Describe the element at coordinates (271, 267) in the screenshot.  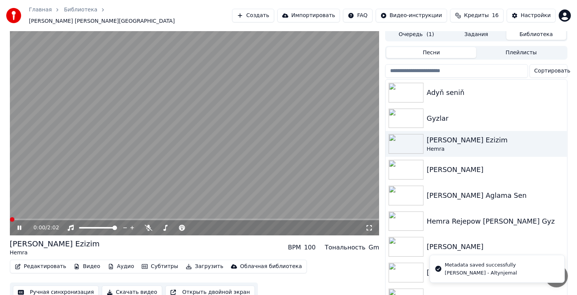
I see `div: Облачная библиотека` at that location.